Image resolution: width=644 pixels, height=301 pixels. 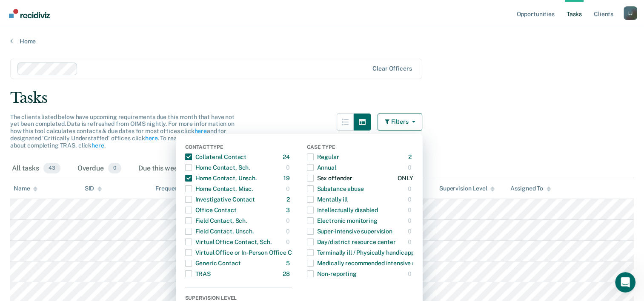 I want to click on a: Home, so click(x=322, y=41).